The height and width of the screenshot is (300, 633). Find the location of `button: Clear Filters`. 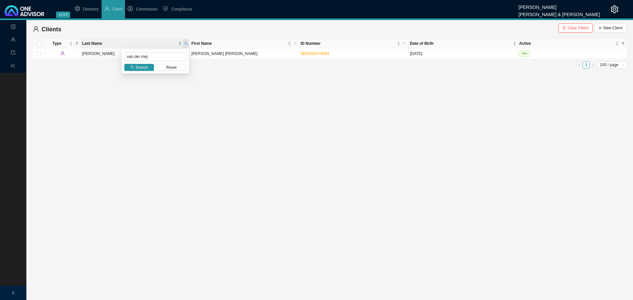

button: Clear Filters is located at coordinates (575, 28).